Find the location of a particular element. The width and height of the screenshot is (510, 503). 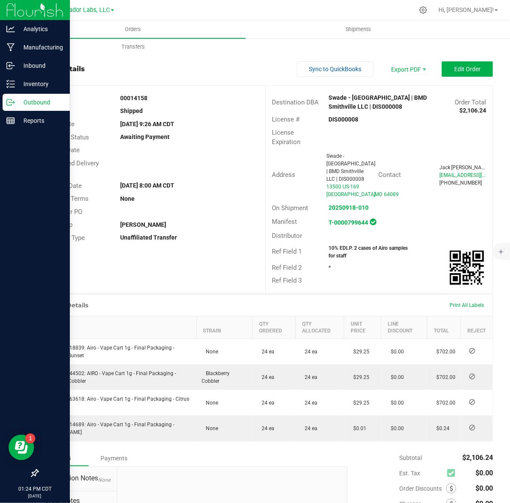

span: MO is located at coordinates (379, 194).